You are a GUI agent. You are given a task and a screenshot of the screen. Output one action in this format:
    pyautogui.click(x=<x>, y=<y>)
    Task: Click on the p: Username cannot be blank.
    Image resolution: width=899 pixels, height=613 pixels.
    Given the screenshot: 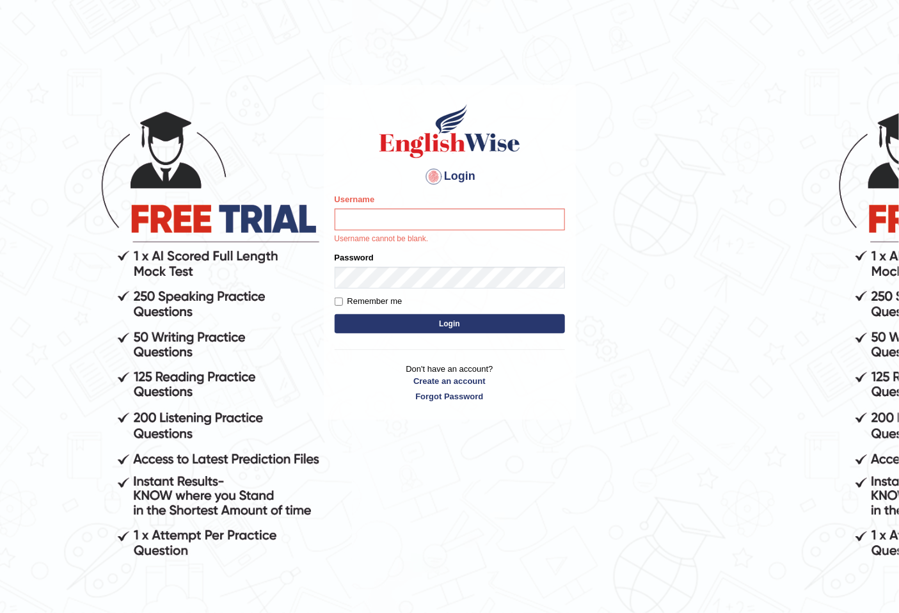 What is the action you would take?
    pyautogui.click(x=450, y=239)
    